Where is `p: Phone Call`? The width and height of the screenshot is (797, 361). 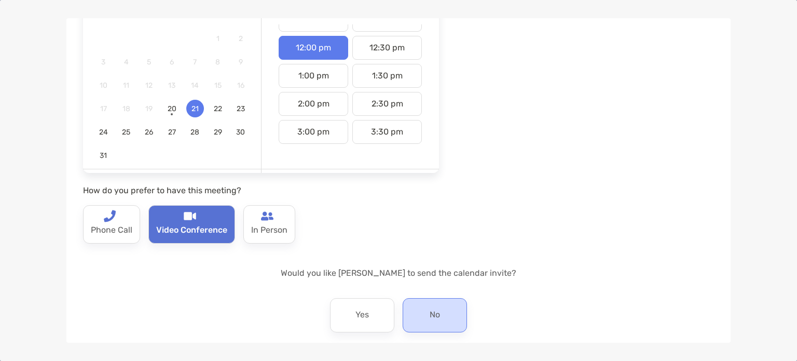 p: Phone Call is located at coordinates (112, 230).